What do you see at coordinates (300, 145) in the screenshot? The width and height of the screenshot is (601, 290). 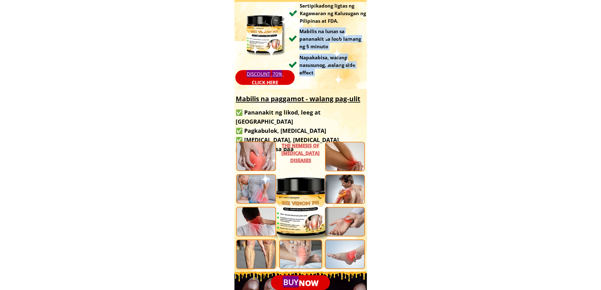 I see `font: The nemesis of` at bounding box center [300, 145].